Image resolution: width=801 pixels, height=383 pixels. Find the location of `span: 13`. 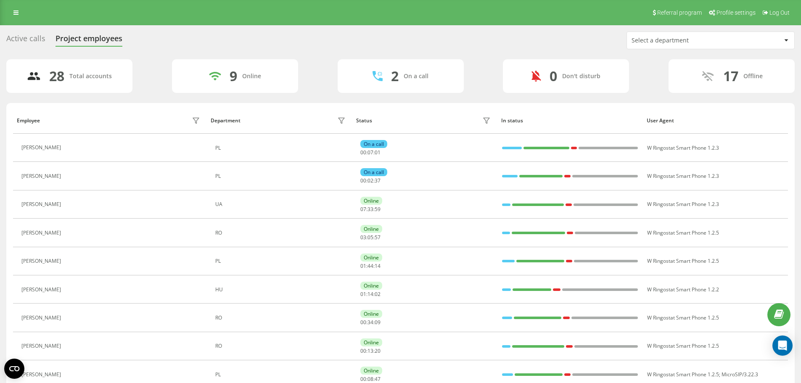

span: 13 is located at coordinates (370, 351).